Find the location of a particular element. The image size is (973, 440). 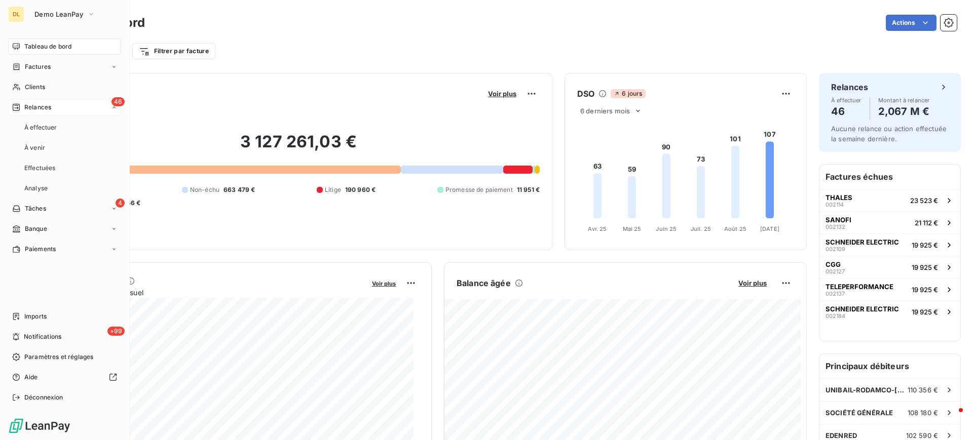

button: Filtrer par facture is located at coordinates (174, 51).